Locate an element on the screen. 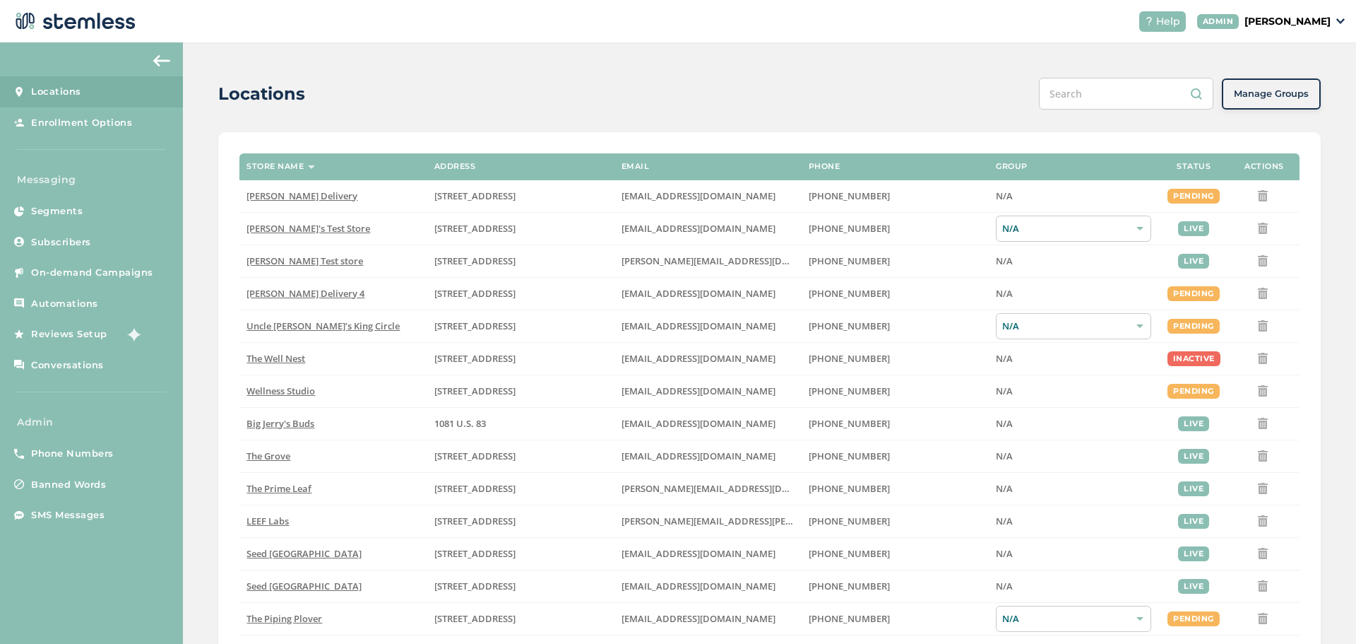 The image size is (1356, 644). span: Phone Numbers is located at coordinates (72, 454).